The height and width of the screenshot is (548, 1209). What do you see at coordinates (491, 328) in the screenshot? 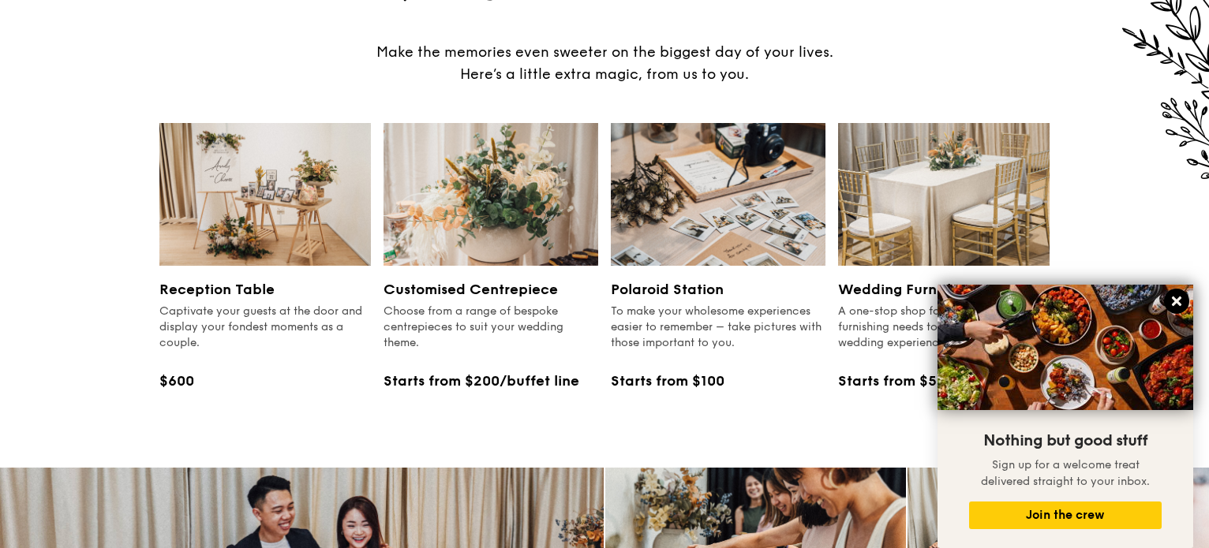
I see `div: Choose from a range of bespoke centrepieces to suit your wedding theme.` at bounding box center [491, 328].